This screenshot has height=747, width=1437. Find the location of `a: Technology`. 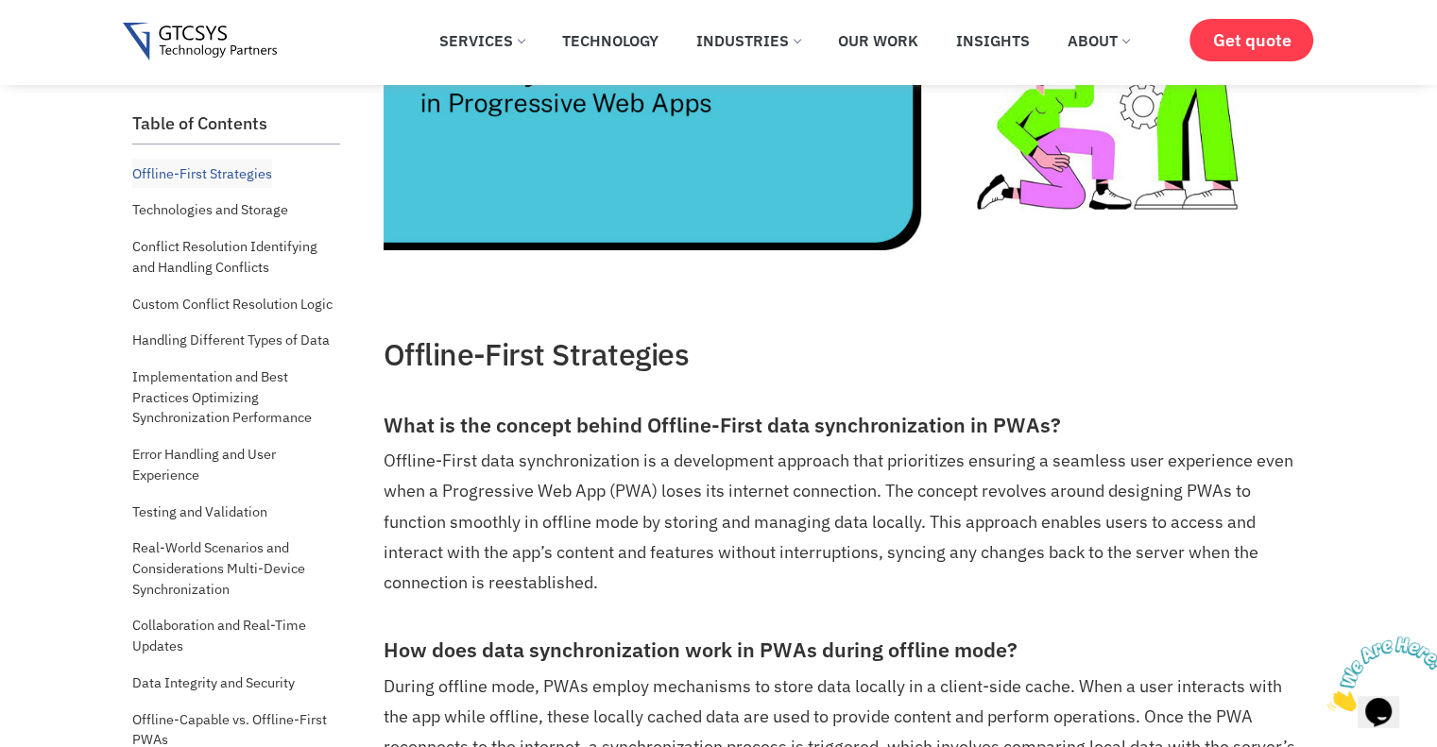

a: Technology is located at coordinates (610, 41).